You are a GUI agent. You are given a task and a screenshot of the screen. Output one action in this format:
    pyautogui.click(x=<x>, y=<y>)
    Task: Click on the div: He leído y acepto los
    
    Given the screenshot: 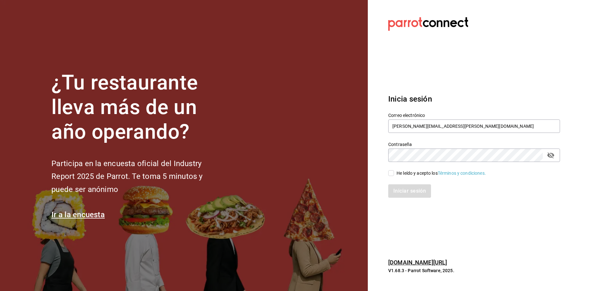 What is the action you would take?
    pyautogui.click(x=441, y=173)
    